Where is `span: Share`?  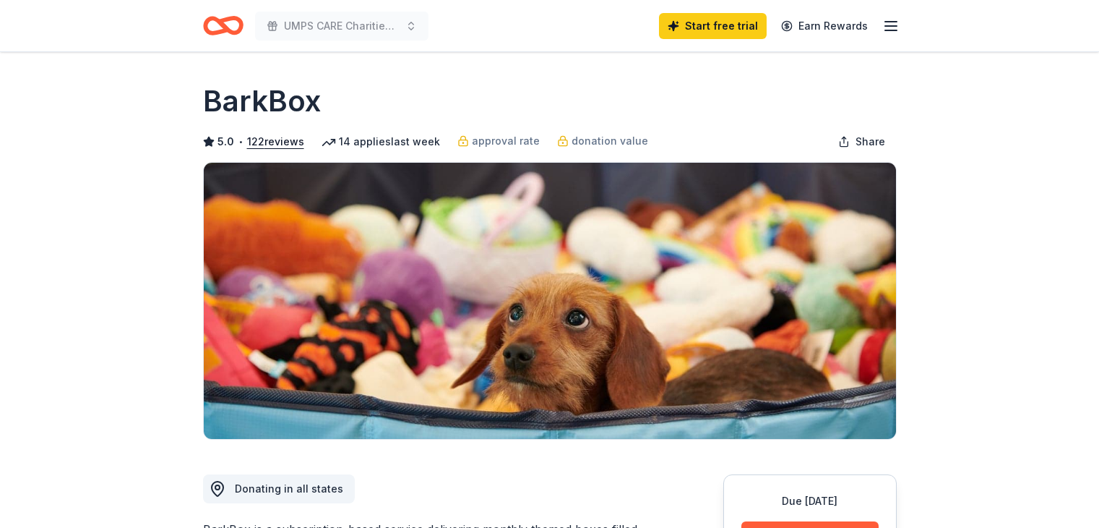 span: Share is located at coordinates (870, 142).